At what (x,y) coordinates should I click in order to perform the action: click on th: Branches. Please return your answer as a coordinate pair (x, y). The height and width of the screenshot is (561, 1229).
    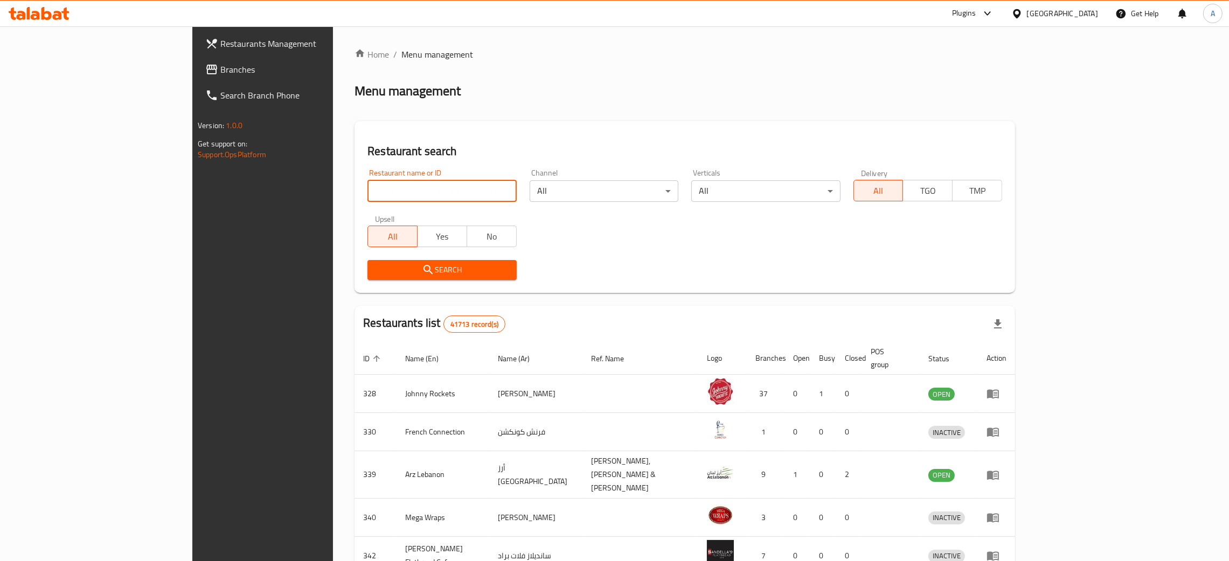
    Looking at the image, I should click on (765, 358).